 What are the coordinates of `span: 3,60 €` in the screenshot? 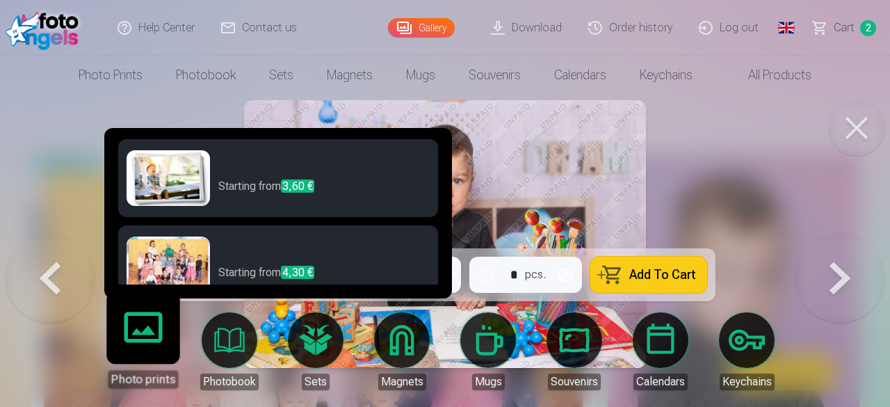 It's located at (297, 186).